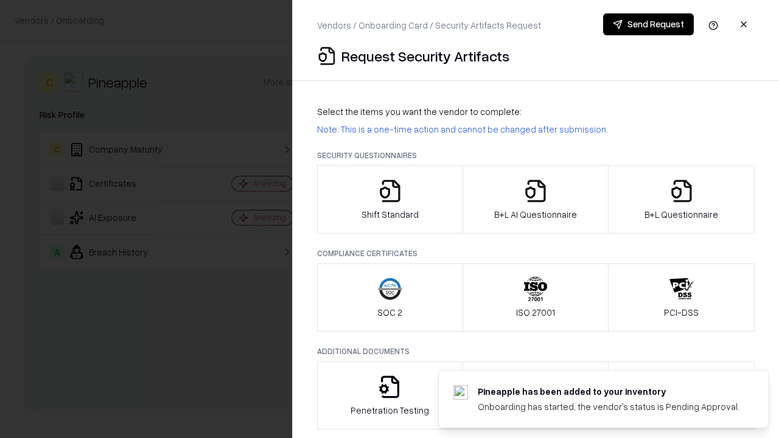 This screenshot has height=438, width=779. What do you see at coordinates (390, 297) in the screenshot?
I see `button: SOC 2` at bounding box center [390, 297].